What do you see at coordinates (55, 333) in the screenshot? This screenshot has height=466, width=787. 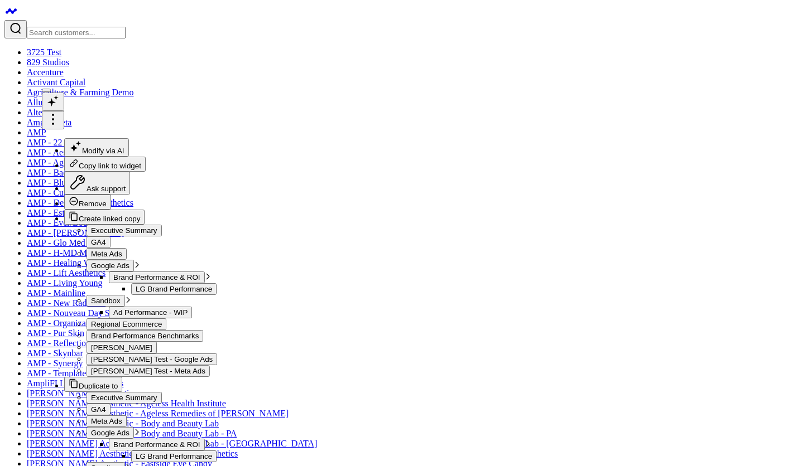 I see `a: AMP - Pur Skin` at bounding box center [55, 333].